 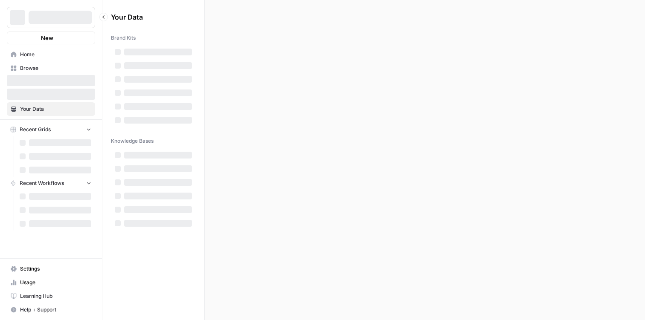 I want to click on span: Learning Hub, so click(x=55, y=296).